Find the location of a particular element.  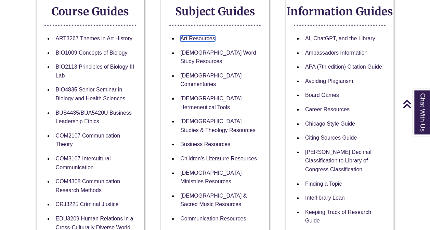

a: Avoiding Plagiarism is located at coordinates (329, 81).